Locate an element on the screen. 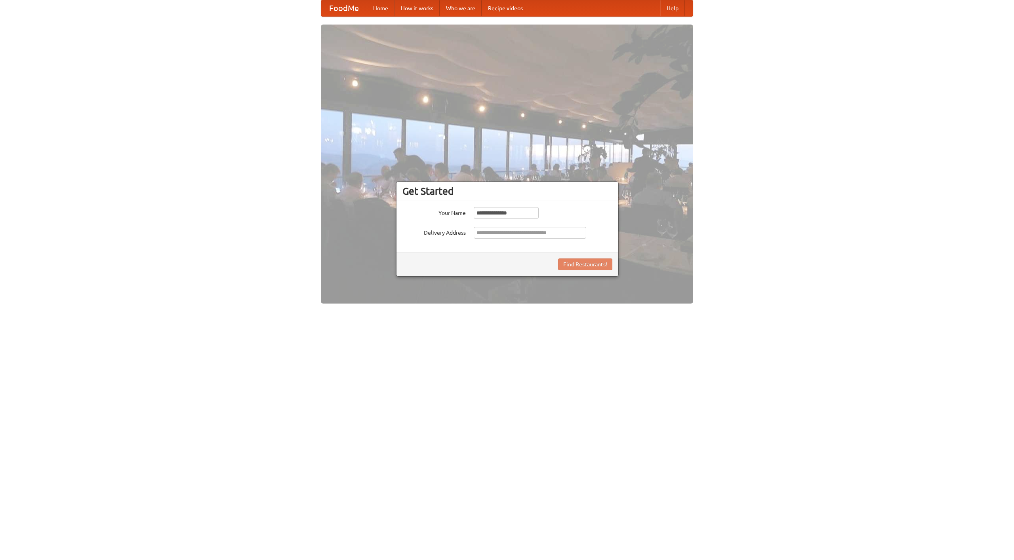 The image size is (1014, 560). h3: Get Started is located at coordinates (507, 191).